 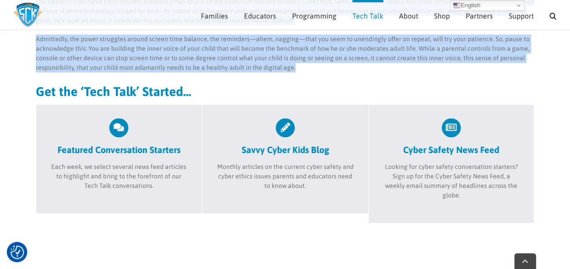 What do you see at coordinates (408, 16) in the screenshot?
I see `span: About` at bounding box center [408, 16].